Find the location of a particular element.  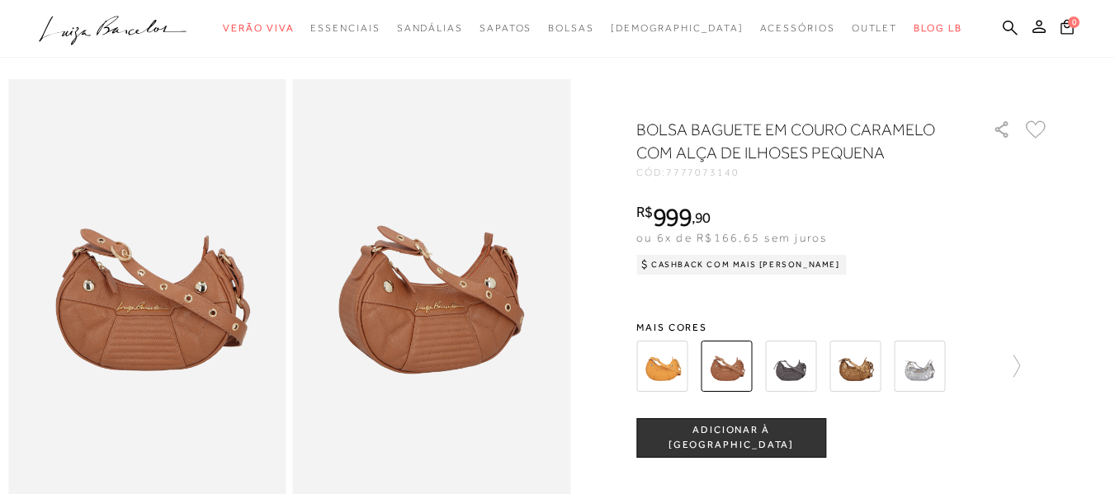

span: 7777073140 is located at coordinates (703, 173).